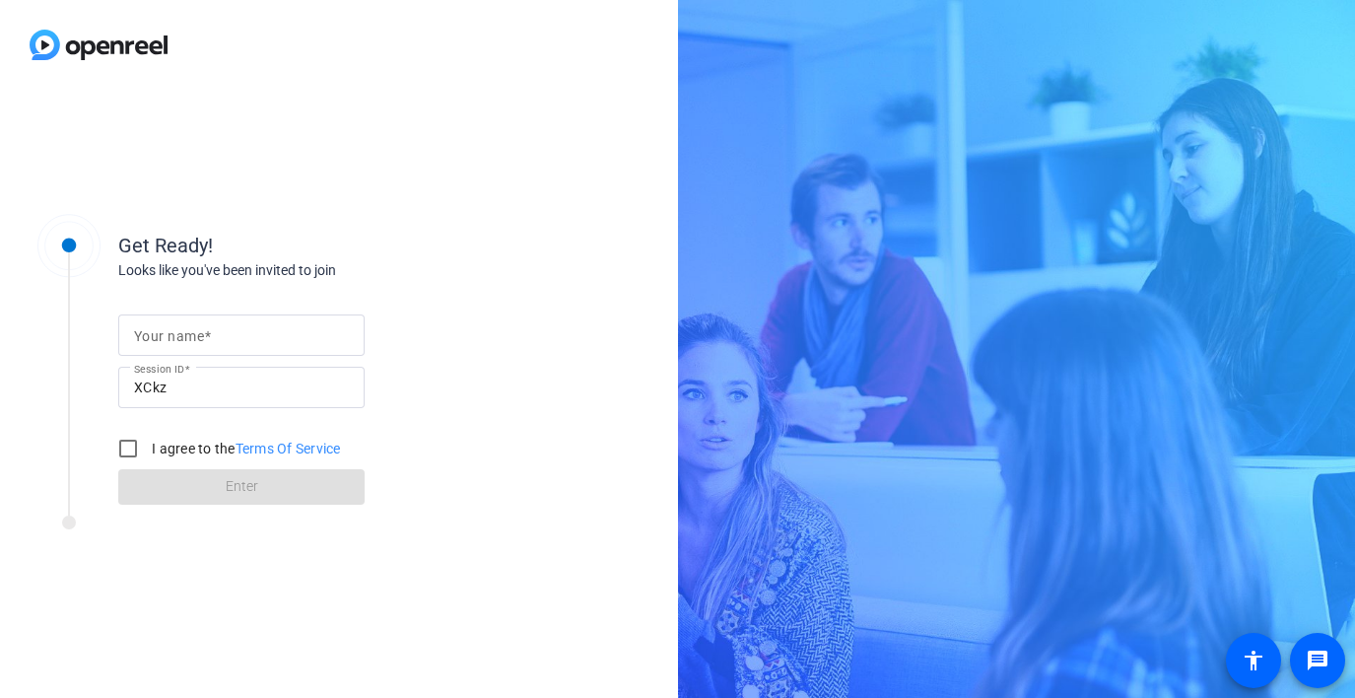 This screenshot has height=698, width=1355. What do you see at coordinates (244, 448) in the screenshot?
I see `label: I agree to the` at bounding box center [244, 448].